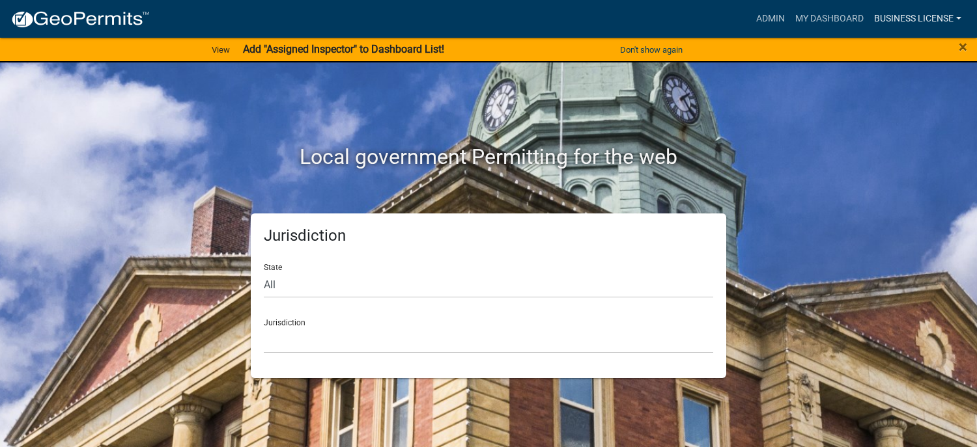 The image size is (977, 447). What do you see at coordinates (829, 19) in the screenshot?
I see `a: My Dashboard` at bounding box center [829, 19].